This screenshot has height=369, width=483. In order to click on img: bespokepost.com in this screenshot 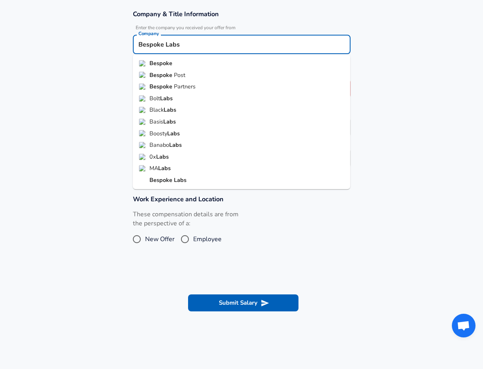, I will do `click(143, 75)`.